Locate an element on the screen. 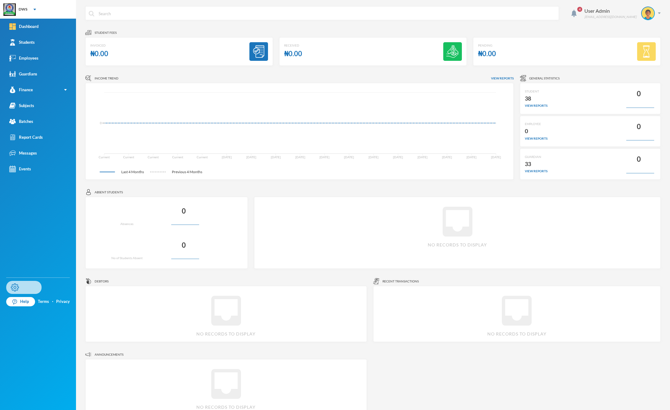 The width and height of the screenshot is (670, 410). div: Guardians is located at coordinates (23, 74).